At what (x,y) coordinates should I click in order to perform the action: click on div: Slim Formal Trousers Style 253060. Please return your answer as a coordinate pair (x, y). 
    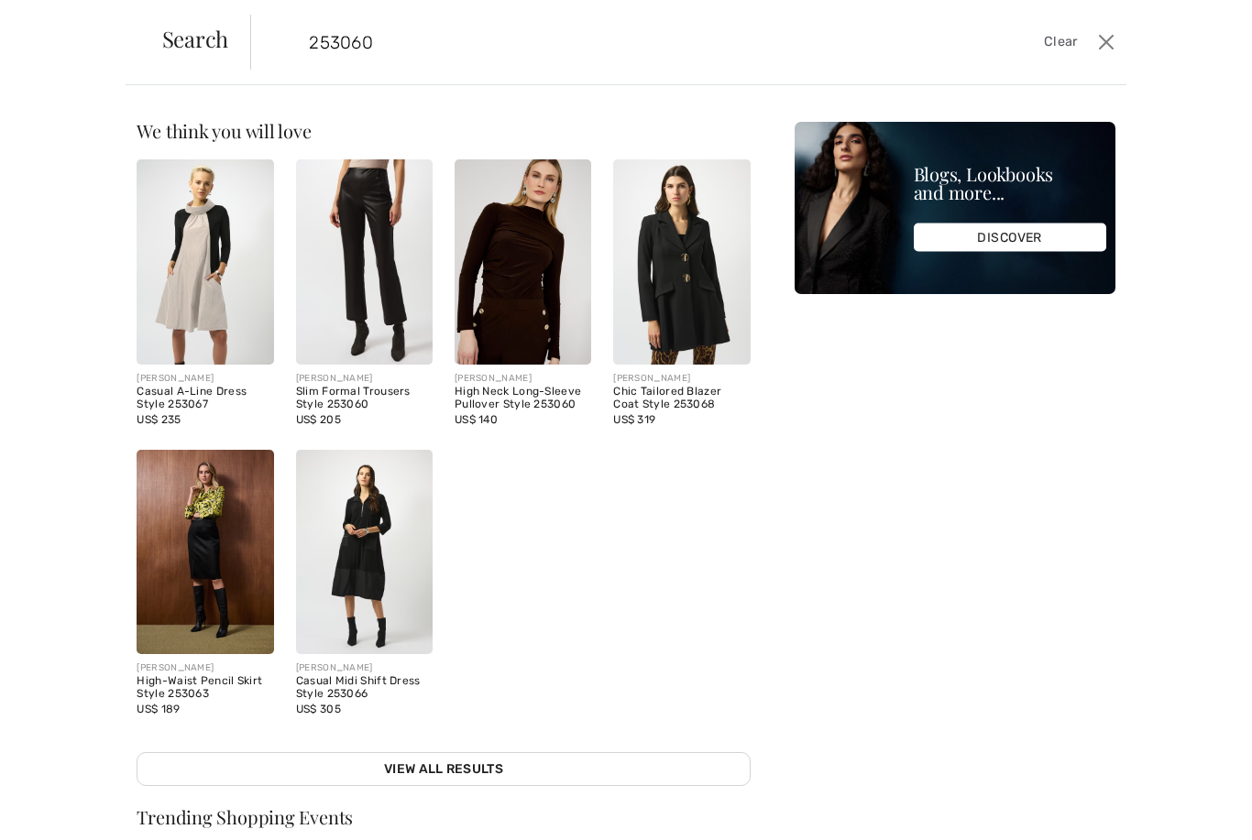
    Looking at the image, I should click on (364, 399).